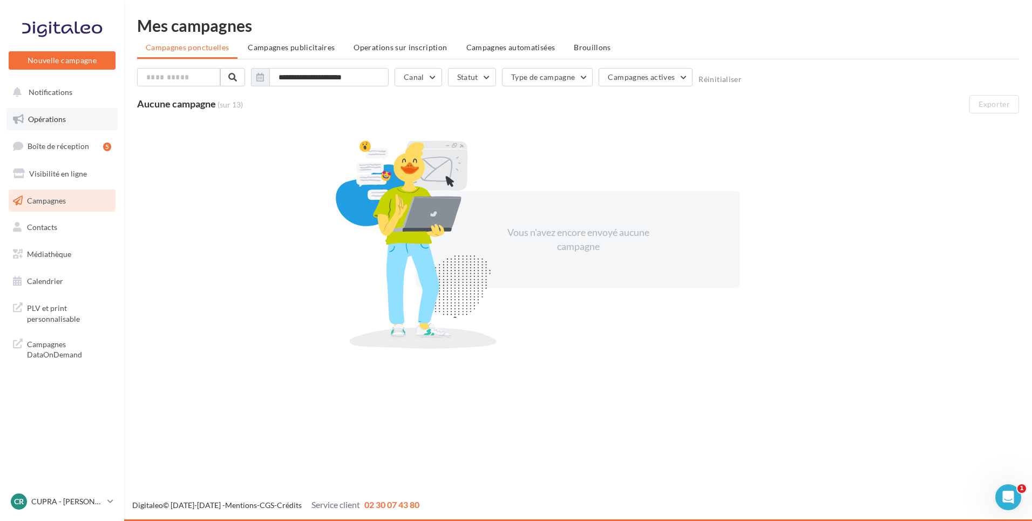  Describe the element at coordinates (1022, 489) in the screenshot. I see `span: 1` at that location.